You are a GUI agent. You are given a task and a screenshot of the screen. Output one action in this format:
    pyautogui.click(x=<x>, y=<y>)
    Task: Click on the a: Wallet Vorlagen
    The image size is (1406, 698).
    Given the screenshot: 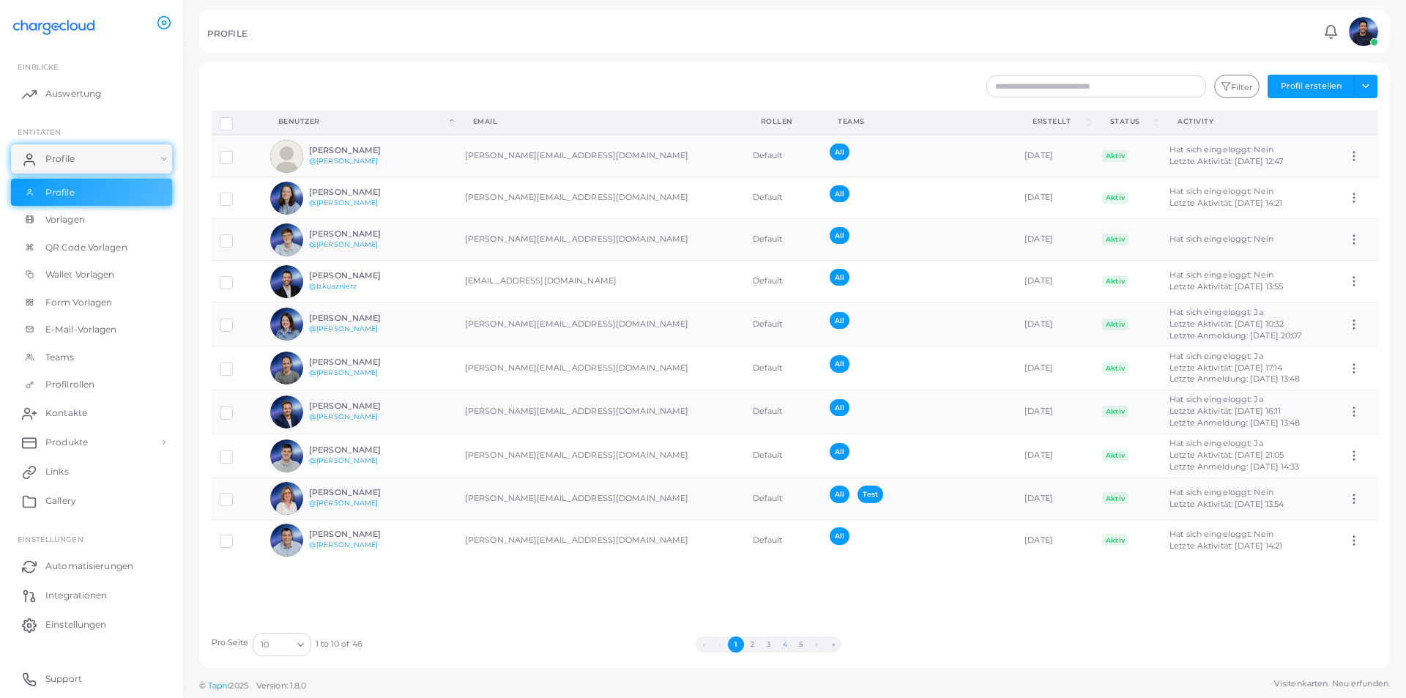 What is the action you would take?
    pyautogui.click(x=92, y=275)
    